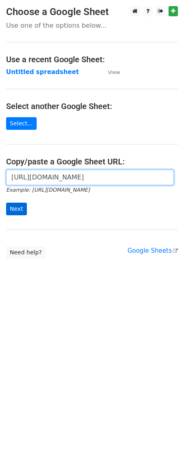 This screenshot has height=457, width=184. I want to click on a: View, so click(110, 72).